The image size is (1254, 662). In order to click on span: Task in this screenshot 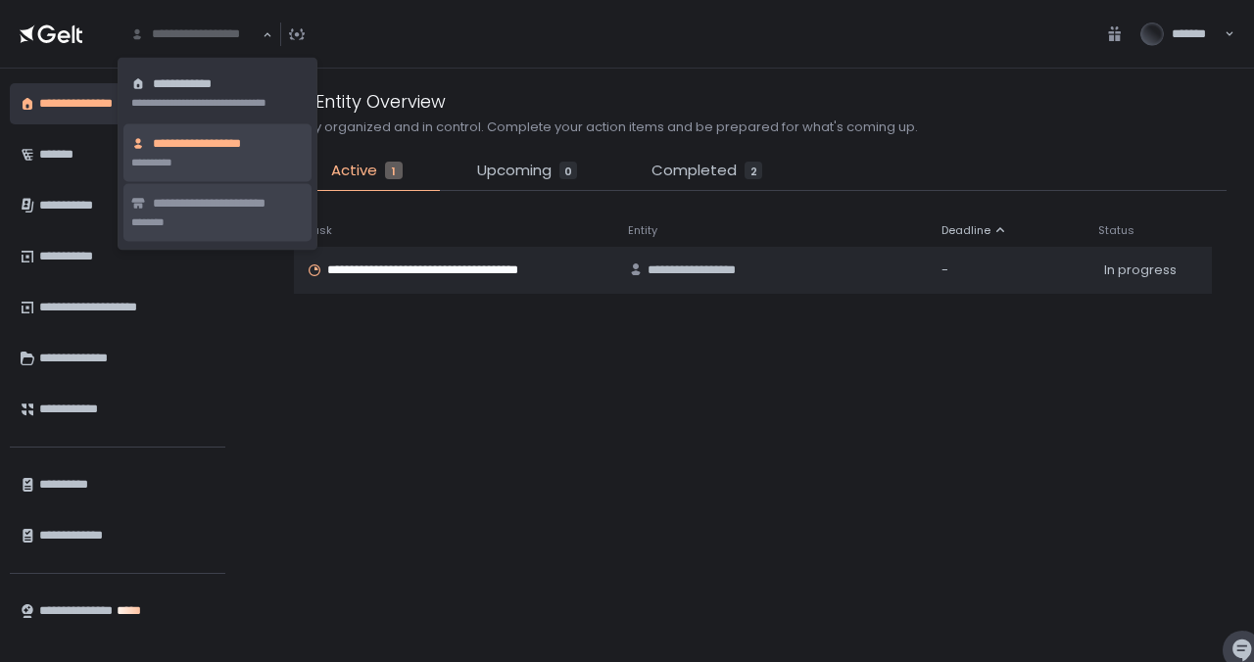, I will do `click(318, 230)`.